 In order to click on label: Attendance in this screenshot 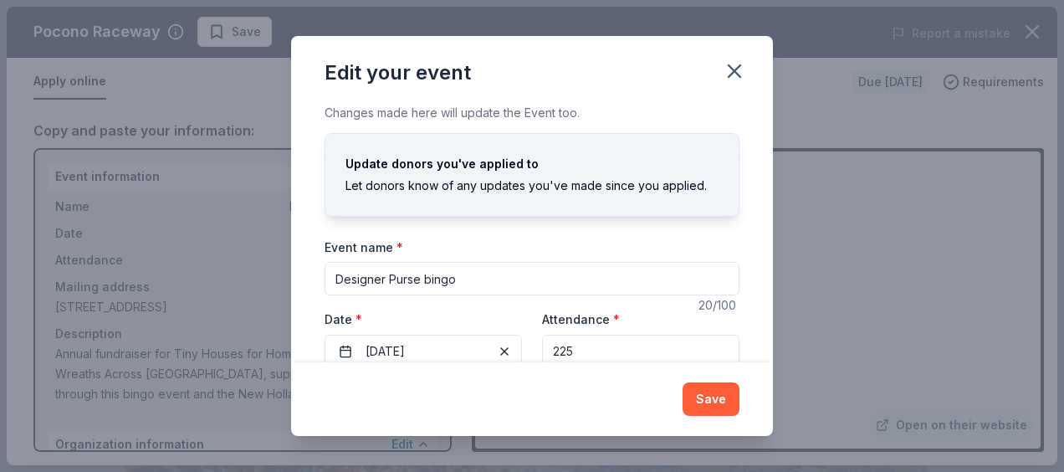, I will do `click(581, 320)`.